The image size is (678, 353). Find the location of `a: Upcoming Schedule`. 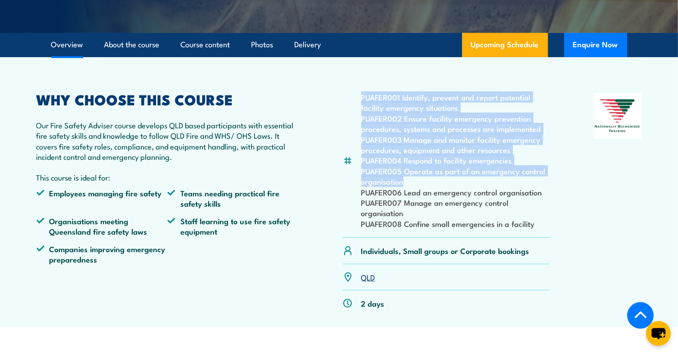

a: Upcoming Schedule is located at coordinates (505, 45).